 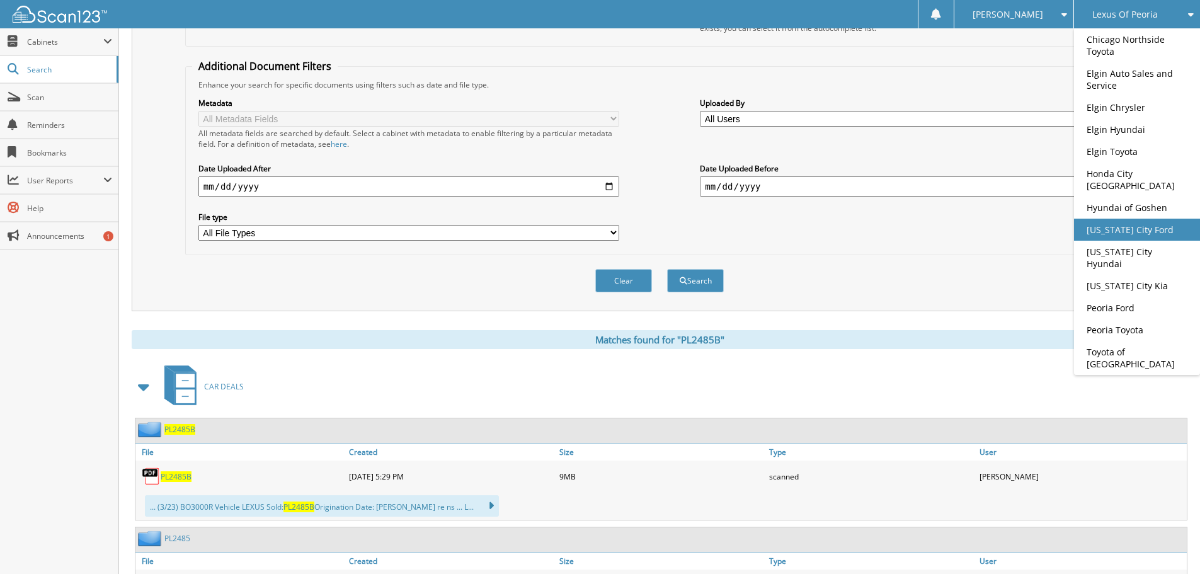 What do you see at coordinates (1137, 107) in the screenshot?
I see `a: Elgin Chrysler` at bounding box center [1137, 107].